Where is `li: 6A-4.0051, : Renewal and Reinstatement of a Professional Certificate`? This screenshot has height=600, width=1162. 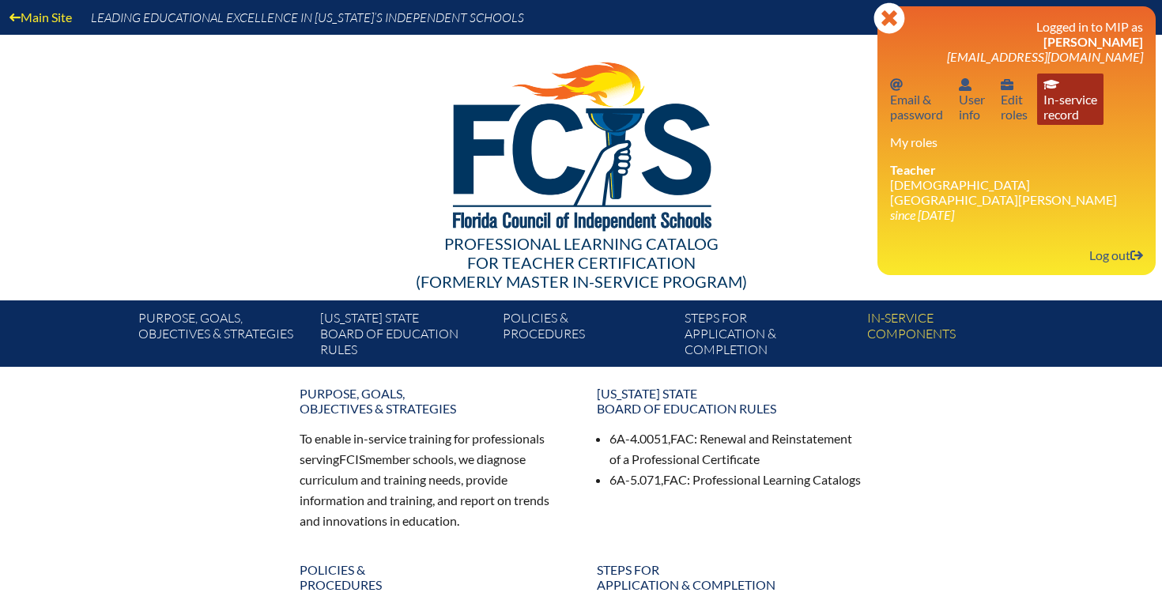
li: 6A-4.0051, : Renewal and Reinstatement of a Professional Certificate is located at coordinates (736, 449).